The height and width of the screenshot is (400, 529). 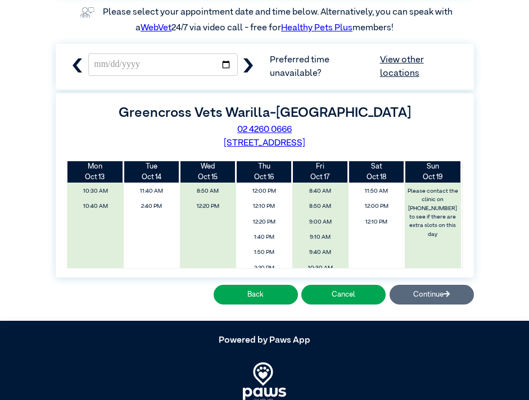 What do you see at coordinates (156, 28) in the screenshot?
I see `a: WebVet` at bounding box center [156, 28].